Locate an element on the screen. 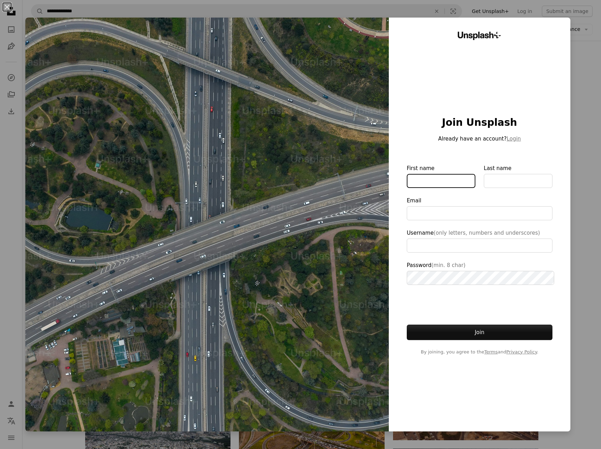 The width and height of the screenshot is (601, 449). label: Username is located at coordinates (479, 241).